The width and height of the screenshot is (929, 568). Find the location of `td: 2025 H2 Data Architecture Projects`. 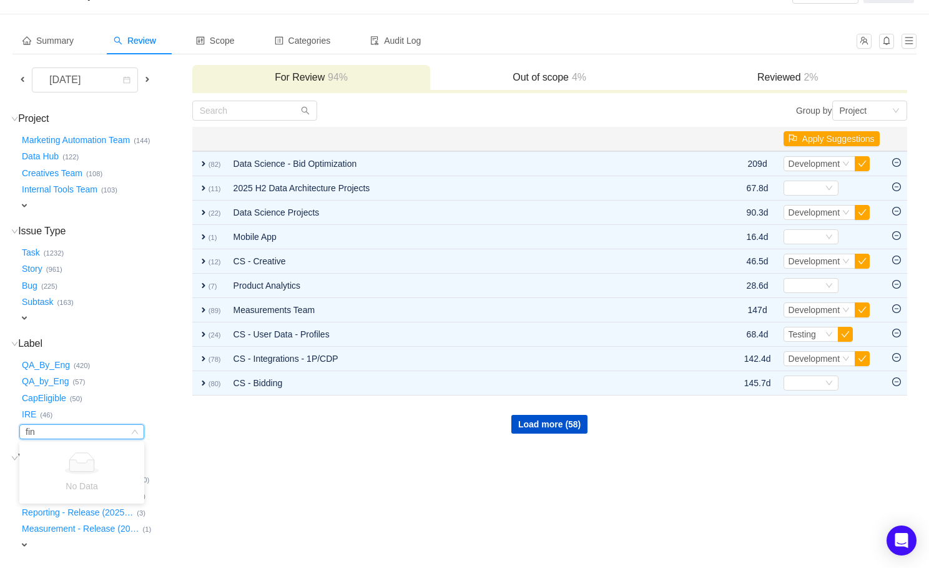

td: 2025 H2 Data Architecture Projects is located at coordinates (463, 188).